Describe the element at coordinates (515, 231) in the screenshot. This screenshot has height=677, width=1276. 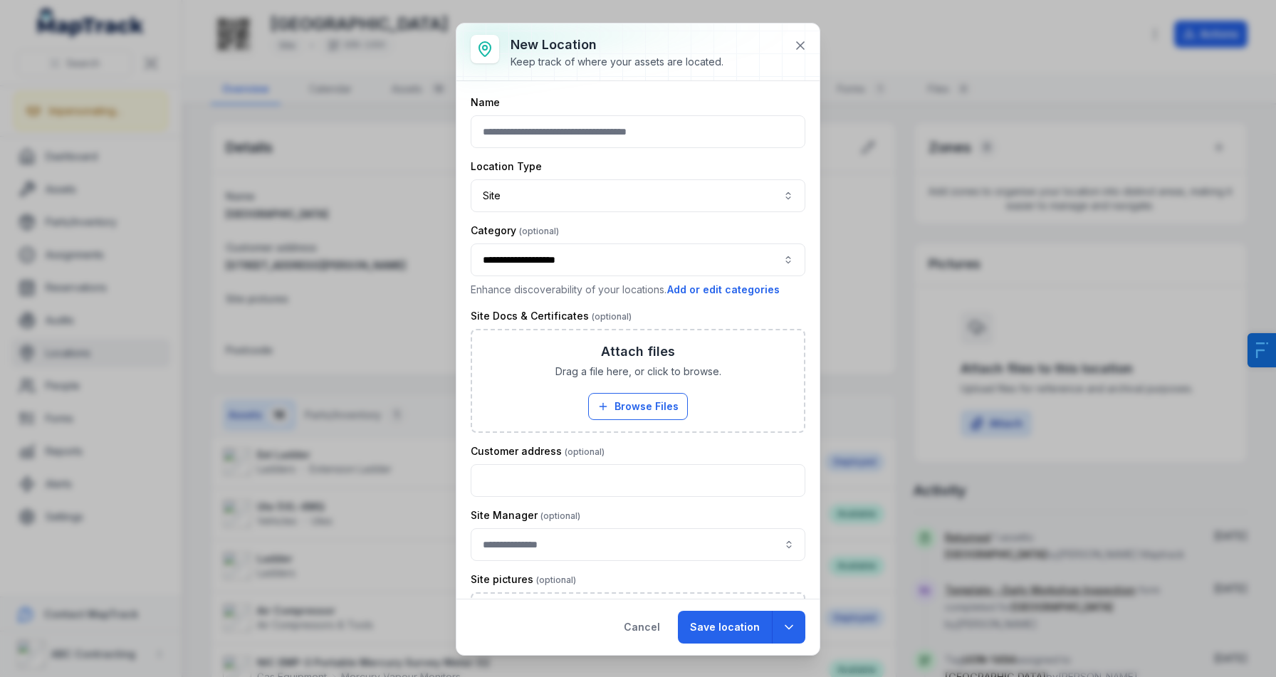
I see `label: Category` at that location.